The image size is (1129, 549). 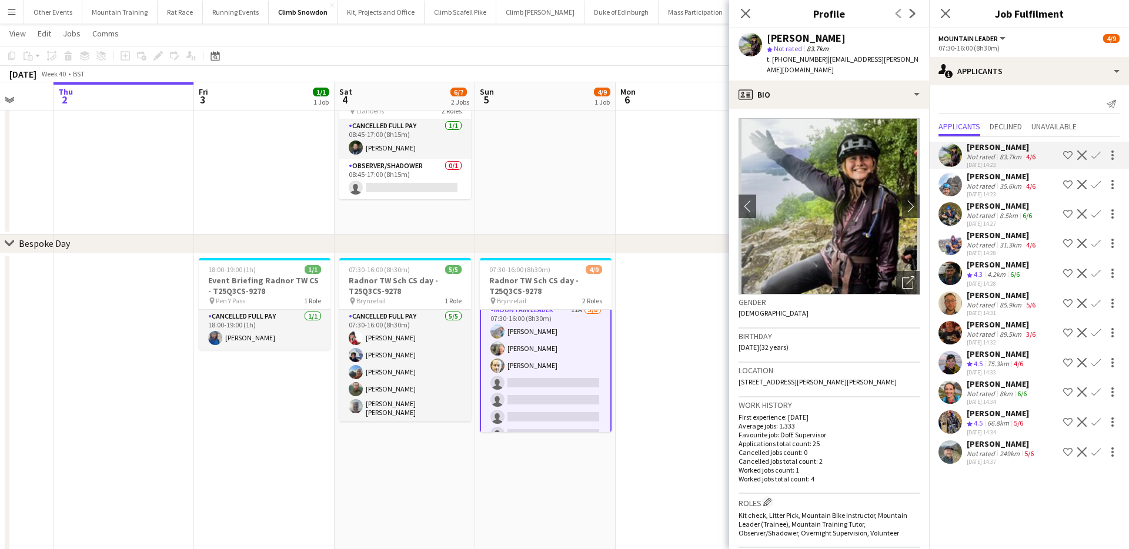 I want to click on h3: Work history, so click(x=829, y=405).